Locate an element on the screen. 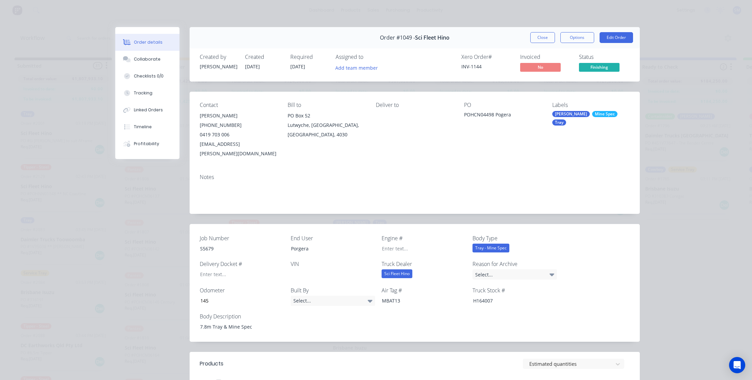 The height and width of the screenshot is (380, 752). div: Deliver to is located at coordinates (414, 105).